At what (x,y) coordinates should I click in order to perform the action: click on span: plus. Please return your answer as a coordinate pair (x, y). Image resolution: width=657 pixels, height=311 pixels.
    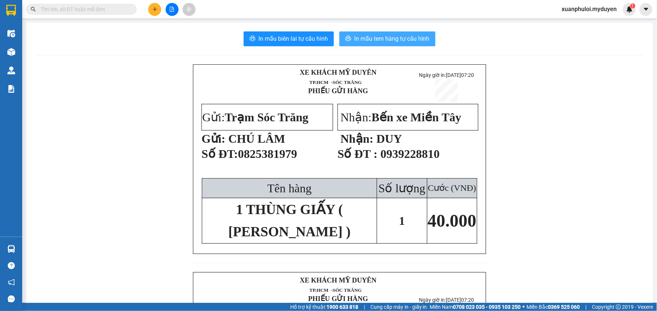
    Looking at the image, I should click on (155, 9).